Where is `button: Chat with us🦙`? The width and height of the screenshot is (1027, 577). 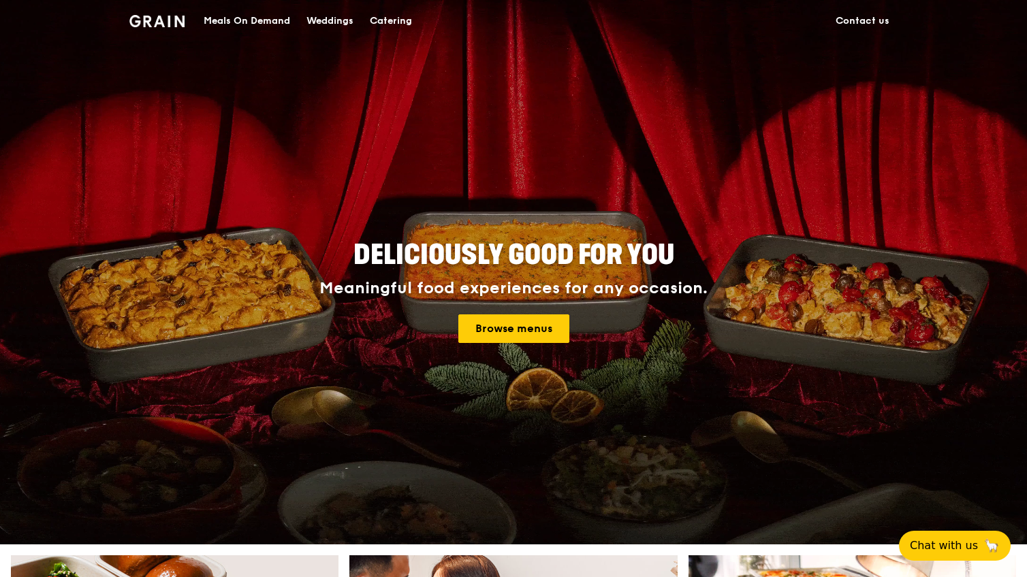 button: Chat with us🦙 is located at coordinates (954, 546).